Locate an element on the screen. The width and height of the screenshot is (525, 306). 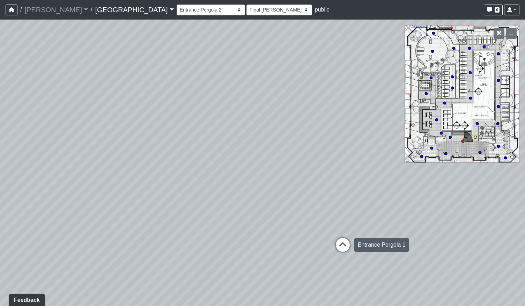
span: 0 is located at coordinates (497, 10).